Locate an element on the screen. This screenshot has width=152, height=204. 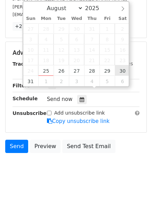
span: Sat is located at coordinates (123, 18).